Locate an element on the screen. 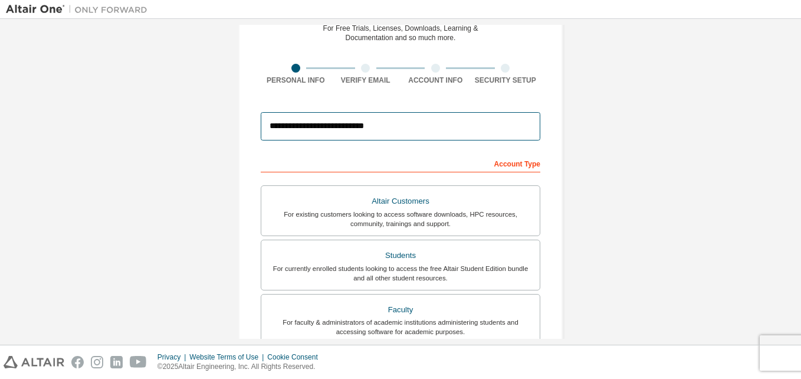 This screenshot has height=379, width=801. img: altair_logo.svg is located at coordinates (34, 362).